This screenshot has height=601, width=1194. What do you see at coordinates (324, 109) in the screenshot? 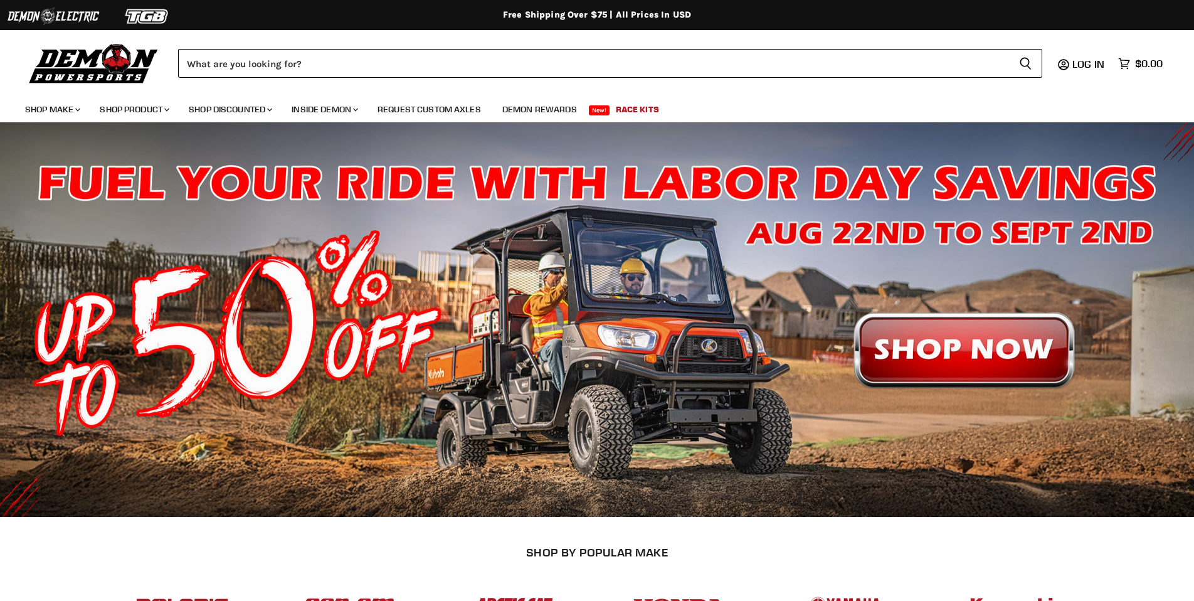
I see `a: Inside Demon` at bounding box center [324, 109].